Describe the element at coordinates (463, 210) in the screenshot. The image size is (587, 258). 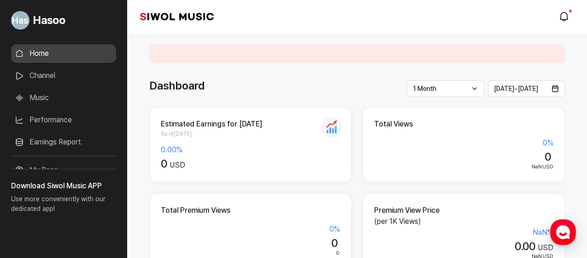
I see `h2: Premium View Price` at that location.